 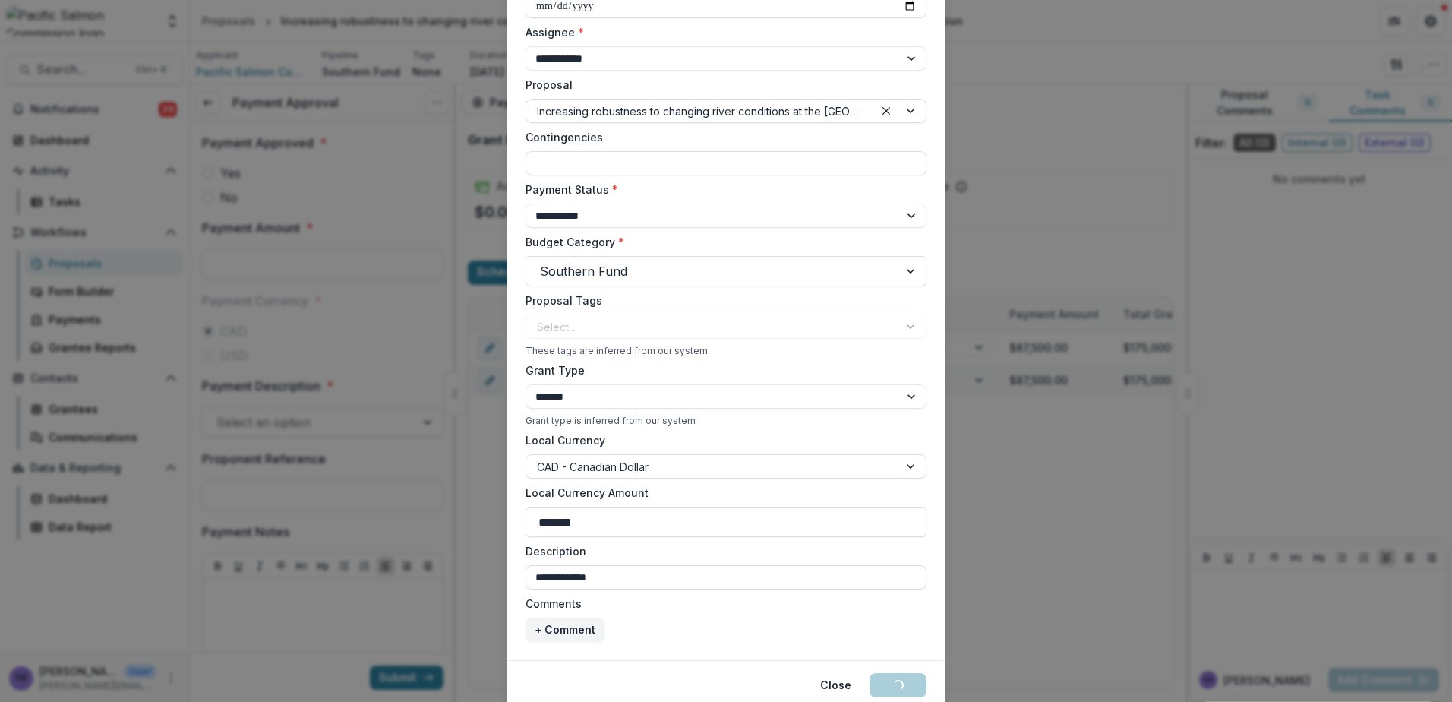 What do you see at coordinates (721, 370) in the screenshot?
I see `label: Grant Type` at bounding box center [721, 370].